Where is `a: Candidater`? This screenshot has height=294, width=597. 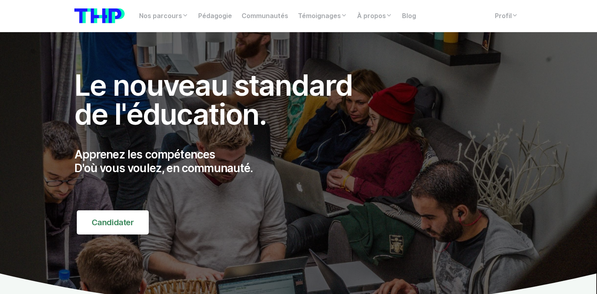 a: Candidater is located at coordinates (113, 222).